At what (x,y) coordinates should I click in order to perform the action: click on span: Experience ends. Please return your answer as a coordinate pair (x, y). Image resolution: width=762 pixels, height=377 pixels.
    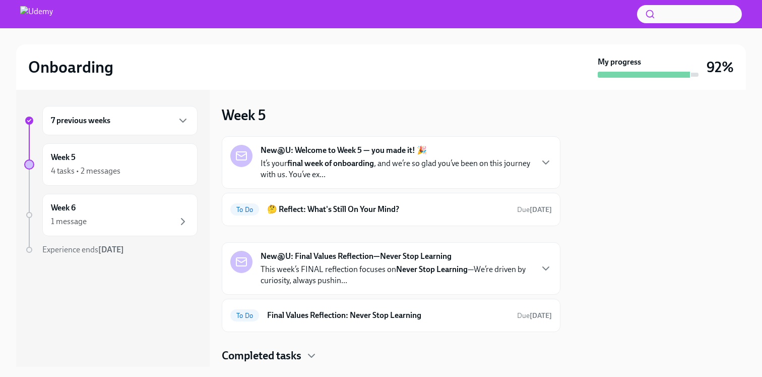
    Looking at the image, I should click on (83, 249).